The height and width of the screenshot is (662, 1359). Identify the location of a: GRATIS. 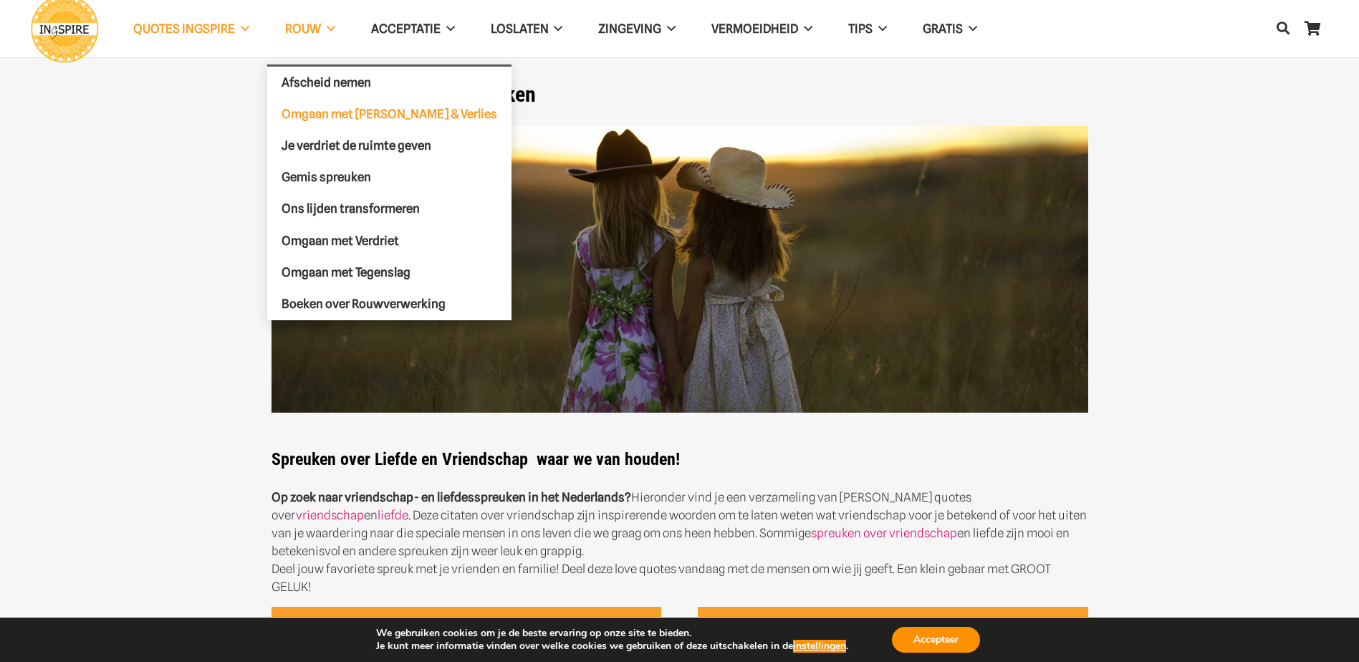
(950, 29).